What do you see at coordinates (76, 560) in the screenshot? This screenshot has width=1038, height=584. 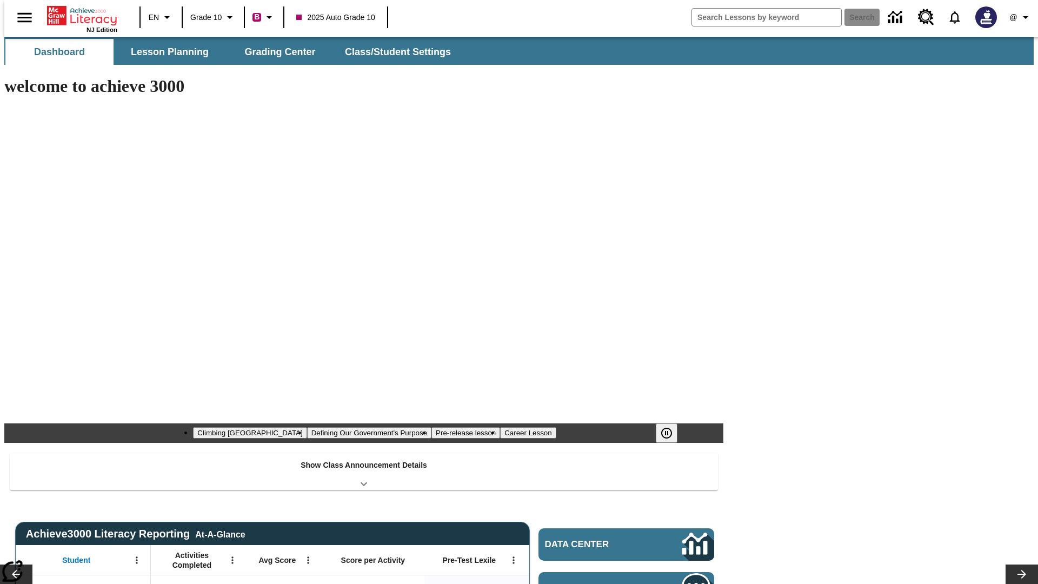 I see `span: Student` at bounding box center [76, 560].